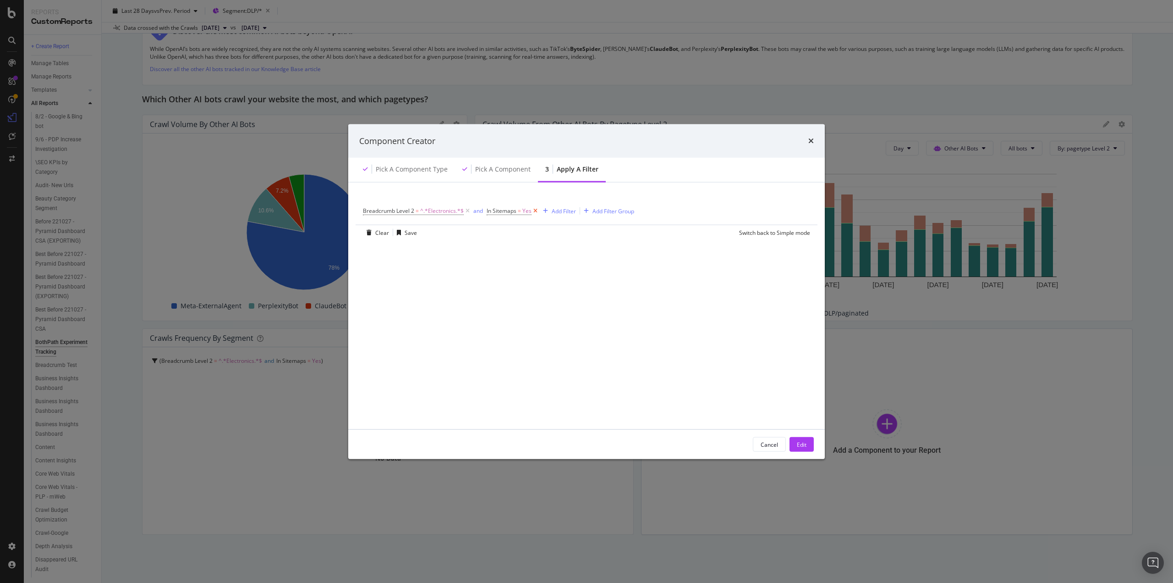 The height and width of the screenshot is (583, 1173). Describe the element at coordinates (607, 211) in the screenshot. I see `button: Add Filter Group` at that location.